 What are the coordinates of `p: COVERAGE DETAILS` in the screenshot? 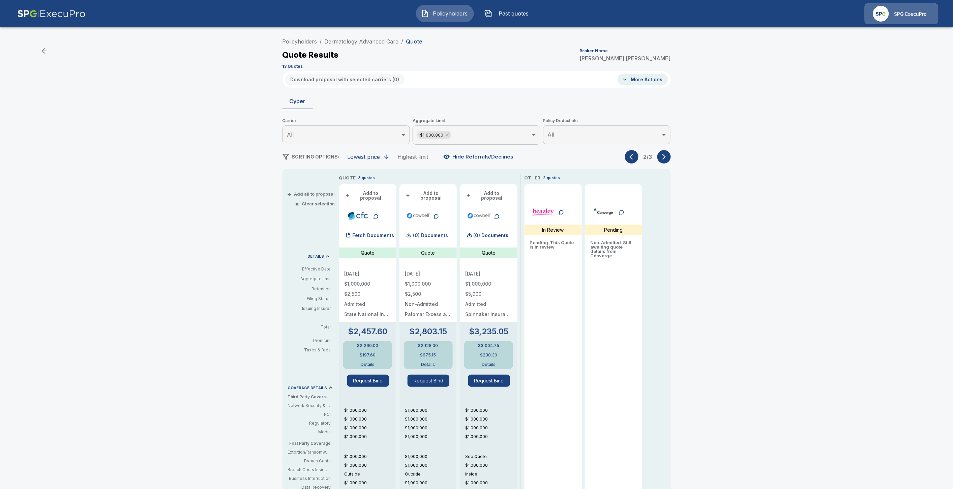 It's located at (307, 388).